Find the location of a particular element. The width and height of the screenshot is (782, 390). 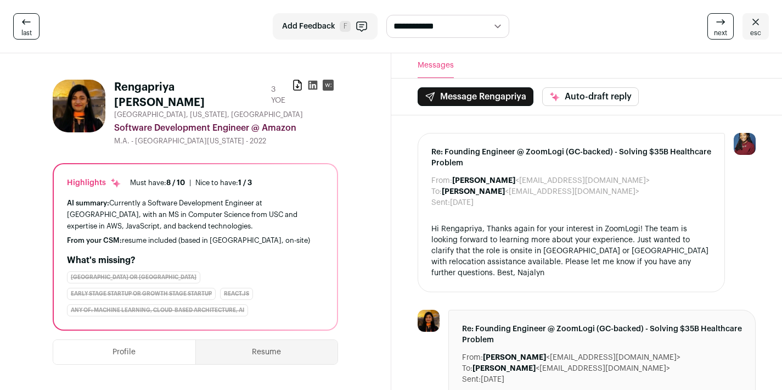

button: Messages is located at coordinates (436, 65).